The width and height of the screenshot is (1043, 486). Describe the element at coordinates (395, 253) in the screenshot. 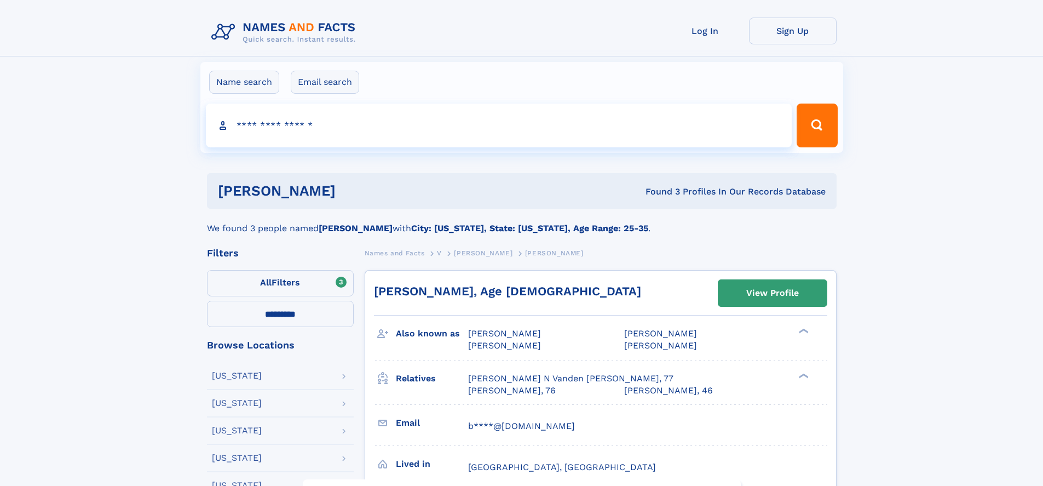

I see `a: Names and Facts` at that location.